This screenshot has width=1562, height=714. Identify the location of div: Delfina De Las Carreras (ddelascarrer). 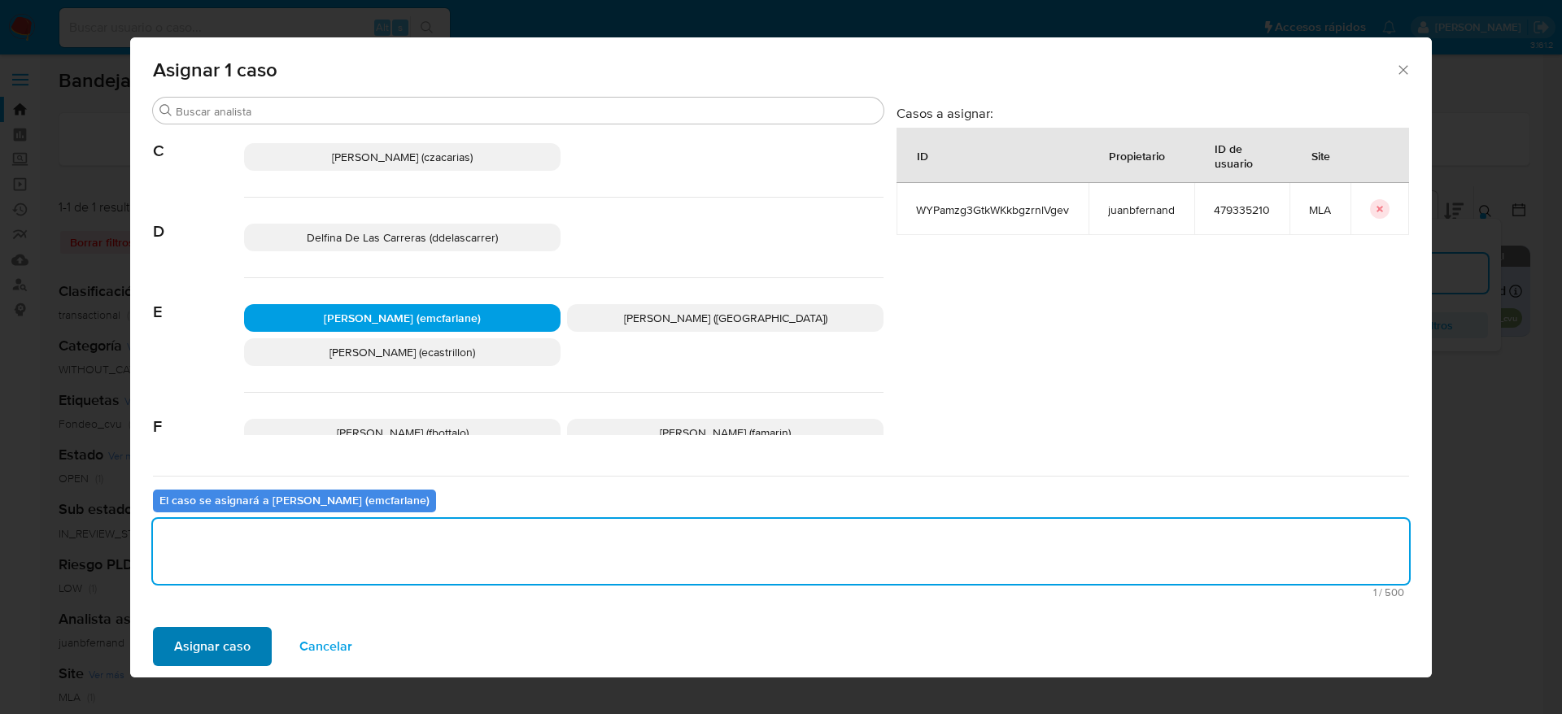
(402, 237).